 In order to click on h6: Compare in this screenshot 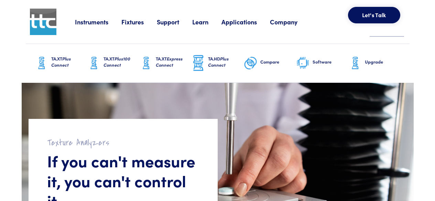, I will do `click(278, 62)`.